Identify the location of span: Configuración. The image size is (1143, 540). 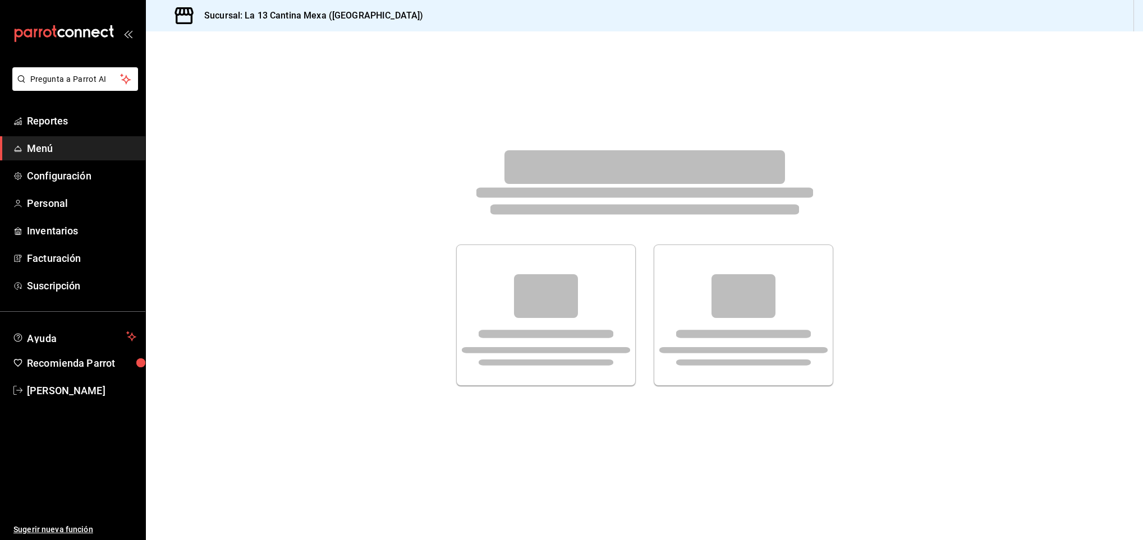
(81, 176).